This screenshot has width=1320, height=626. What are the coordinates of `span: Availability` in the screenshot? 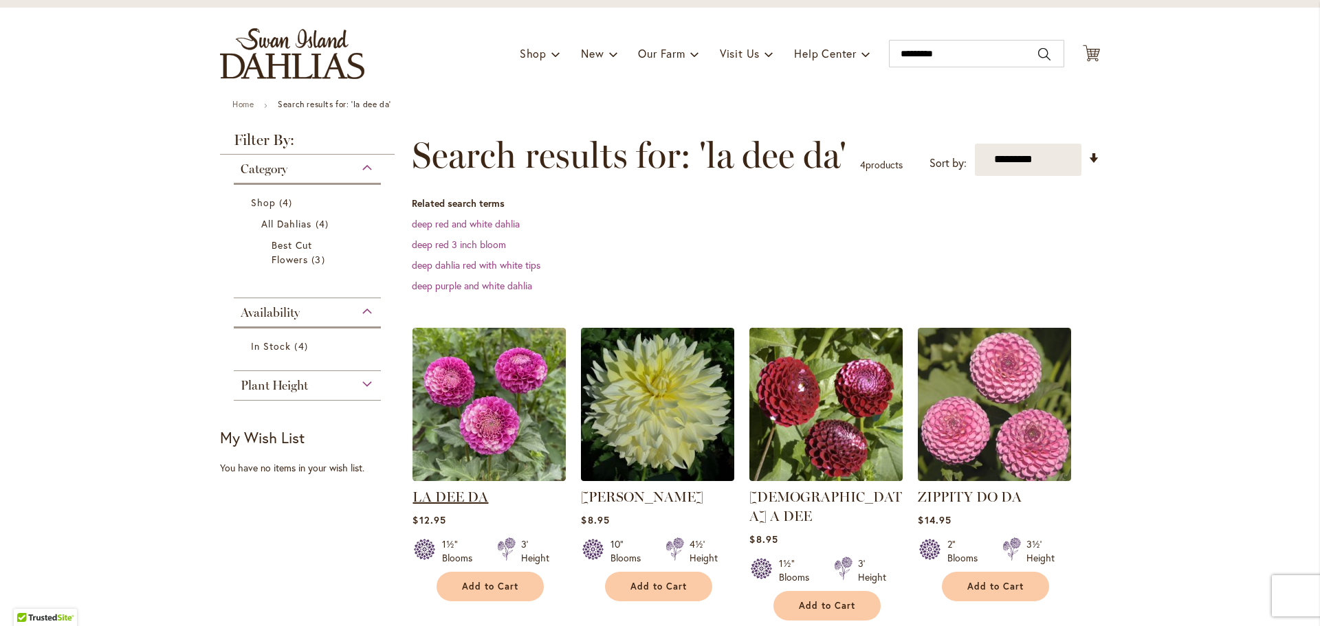 It's located at (270, 313).